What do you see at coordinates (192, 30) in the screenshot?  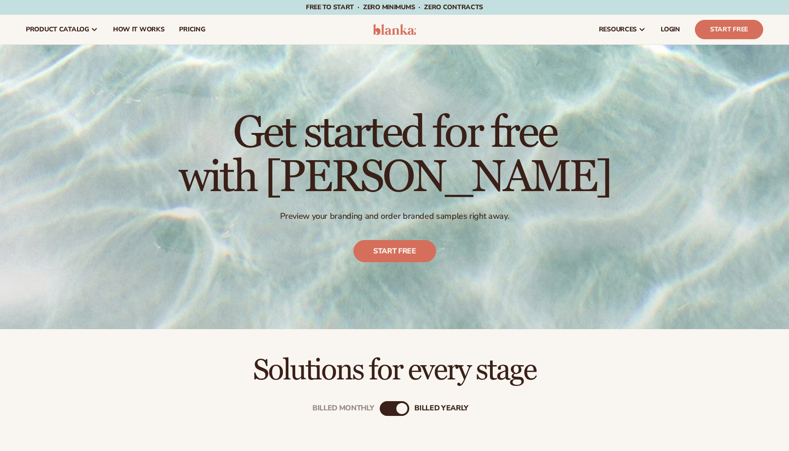 I see `a: pricing` at bounding box center [192, 30].